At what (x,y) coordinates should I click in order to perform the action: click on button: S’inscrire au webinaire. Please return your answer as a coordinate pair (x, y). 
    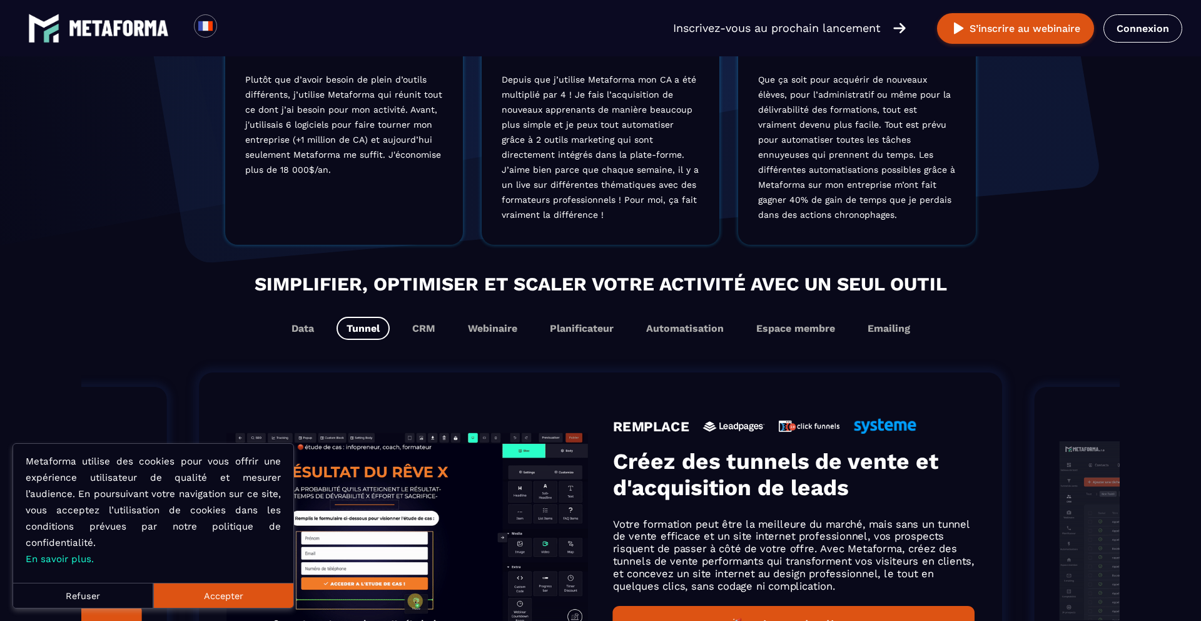
    Looking at the image, I should click on (1015, 28).